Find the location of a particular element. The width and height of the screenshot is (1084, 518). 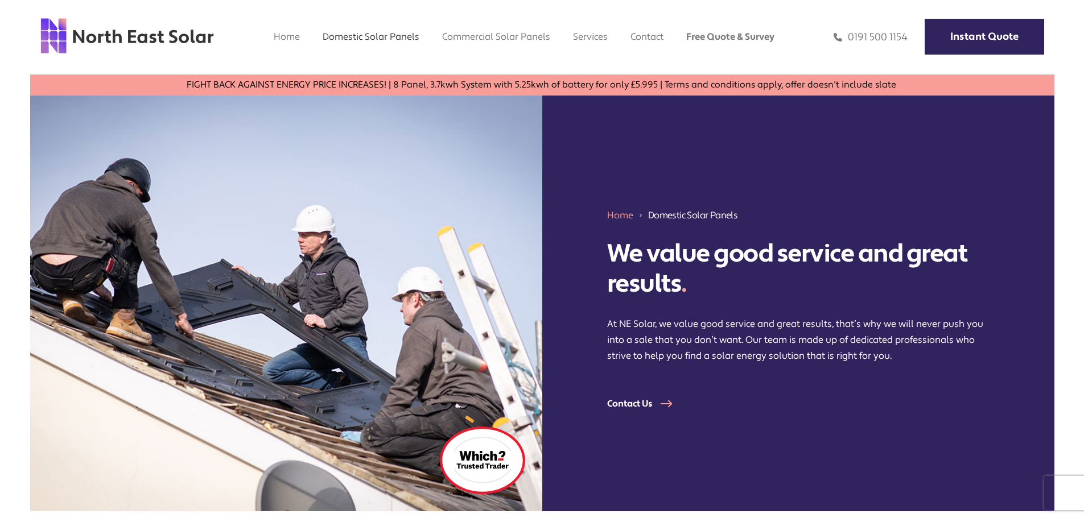

a: Domestic Solar Panels is located at coordinates (371, 36).